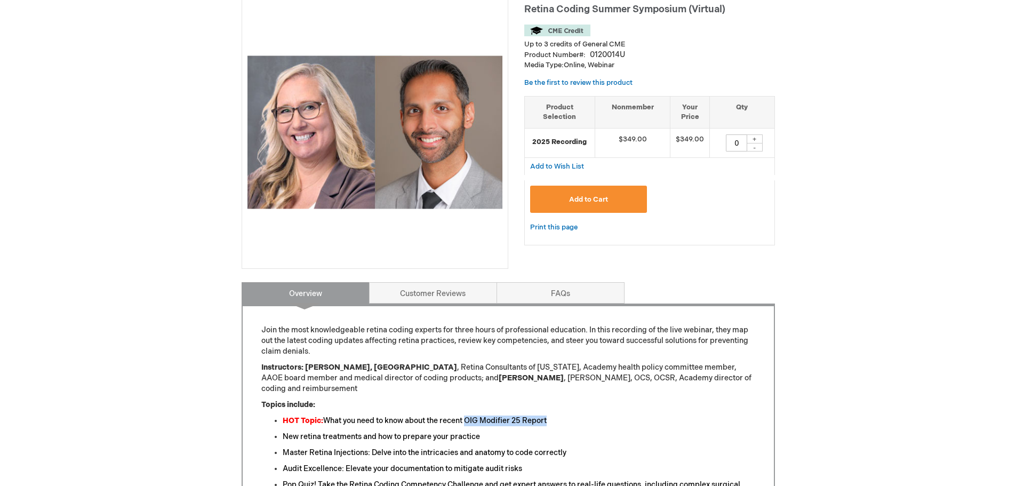 The height and width of the screenshot is (486, 1016). I want to click on a: Customer Reviews, so click(433, 293).